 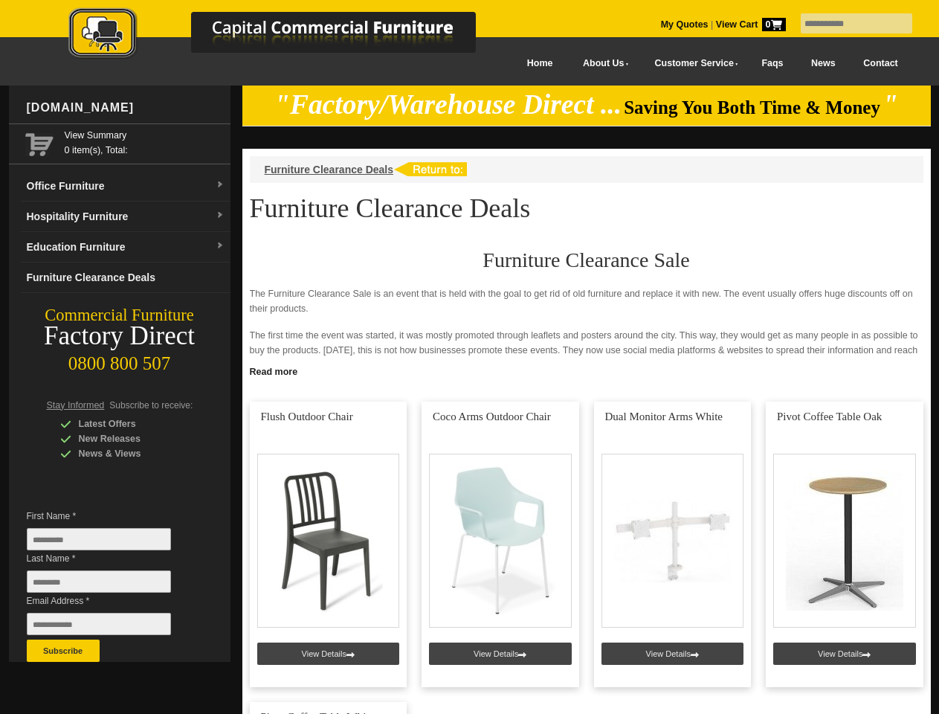 What do you see at coordinates (99, 539) in the screenshot?
I see `input: First Name *` at bounding box center [99, 539].